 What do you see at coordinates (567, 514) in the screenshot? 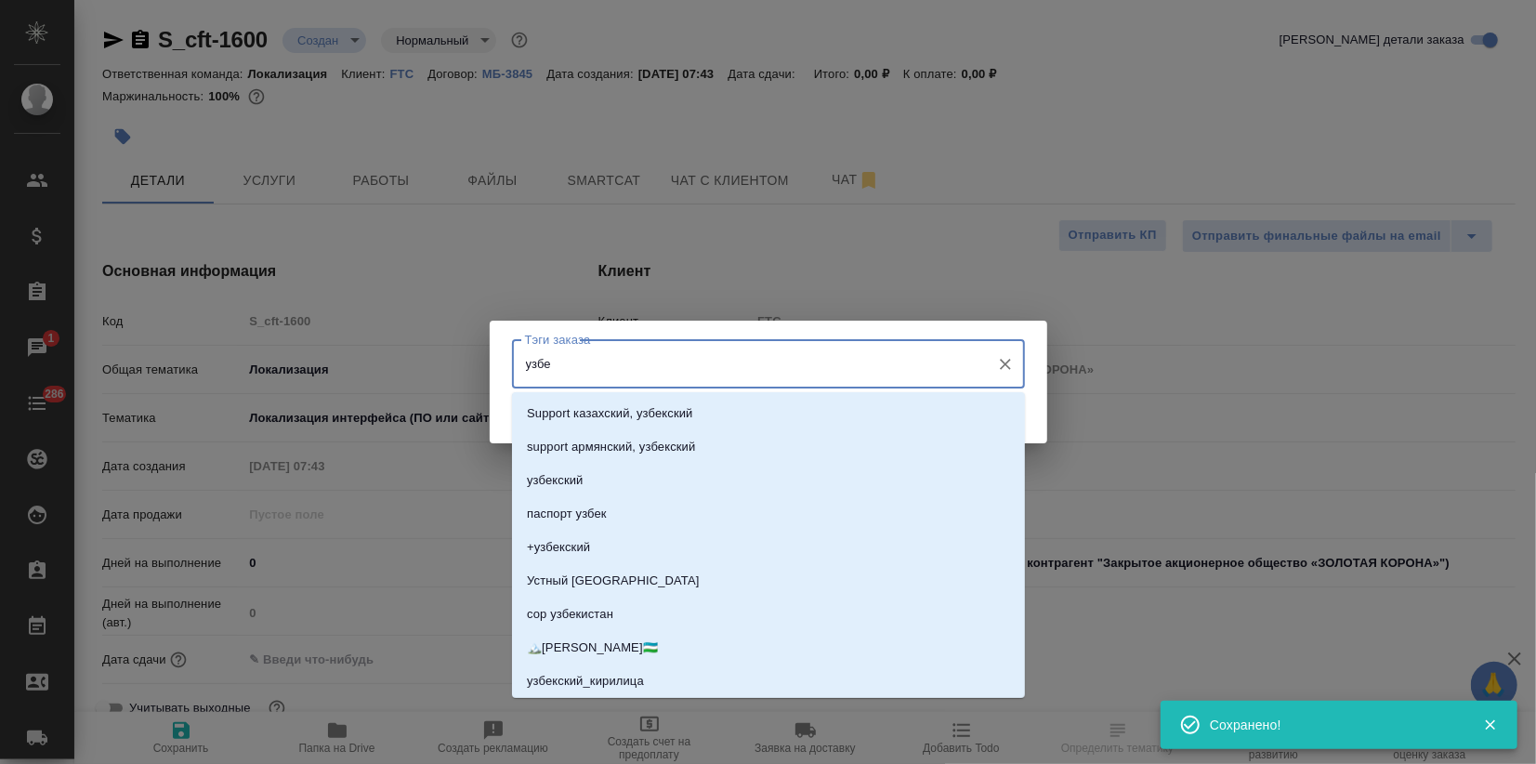
I see `p: паспорт узбек` at bounding box center [567, 514].